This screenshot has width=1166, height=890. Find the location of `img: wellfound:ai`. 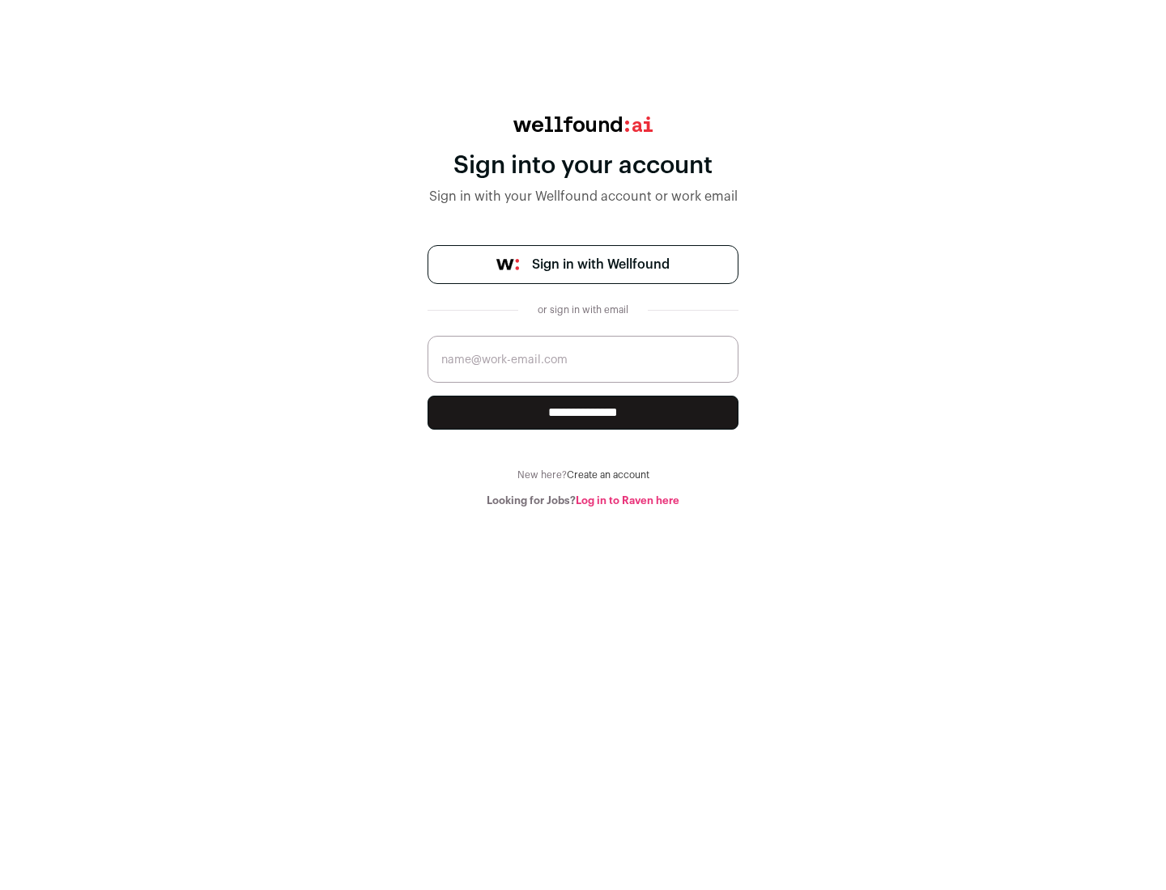

img: wellfound:ai is located at coordinates (583, 124).